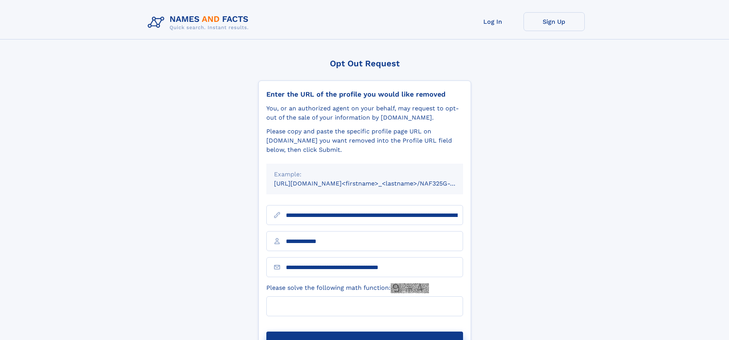  What do you see at coordinates (200, 23) in the screenshot?
I see `img: Logo Names and Facts` at bounding box center [200, 23].